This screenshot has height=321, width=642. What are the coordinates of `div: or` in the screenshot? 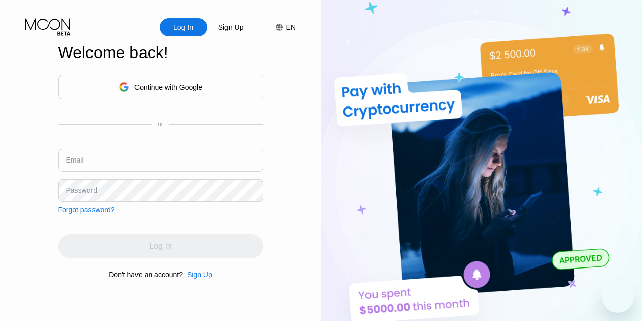 It's located at (160, 124).